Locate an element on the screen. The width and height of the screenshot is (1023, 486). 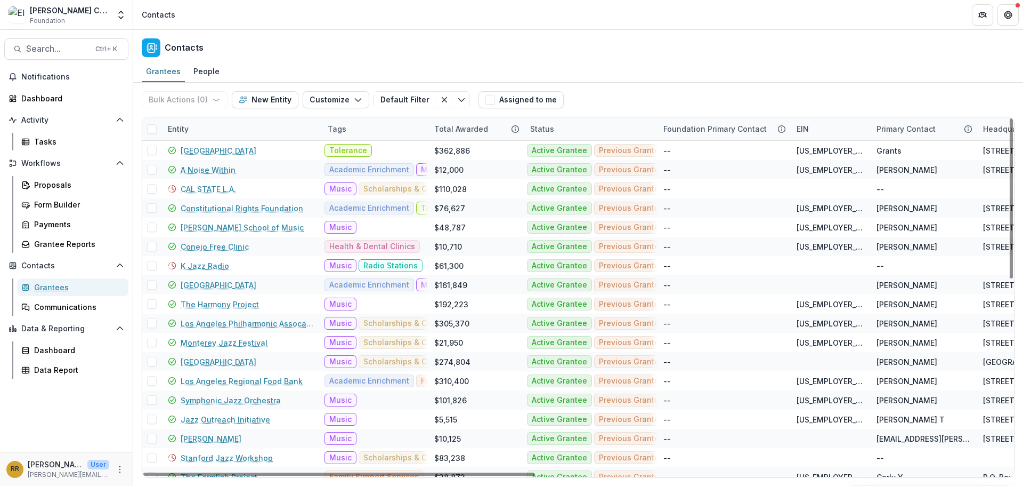
div: Data Report is located at coordinates (77, 369).